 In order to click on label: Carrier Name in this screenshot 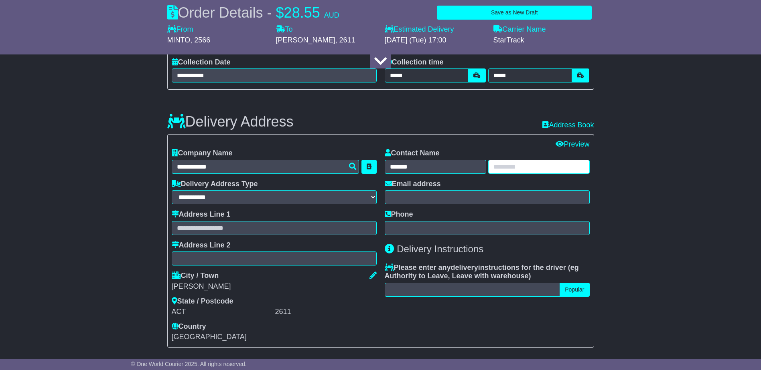, I will do `click(519, 30)`.